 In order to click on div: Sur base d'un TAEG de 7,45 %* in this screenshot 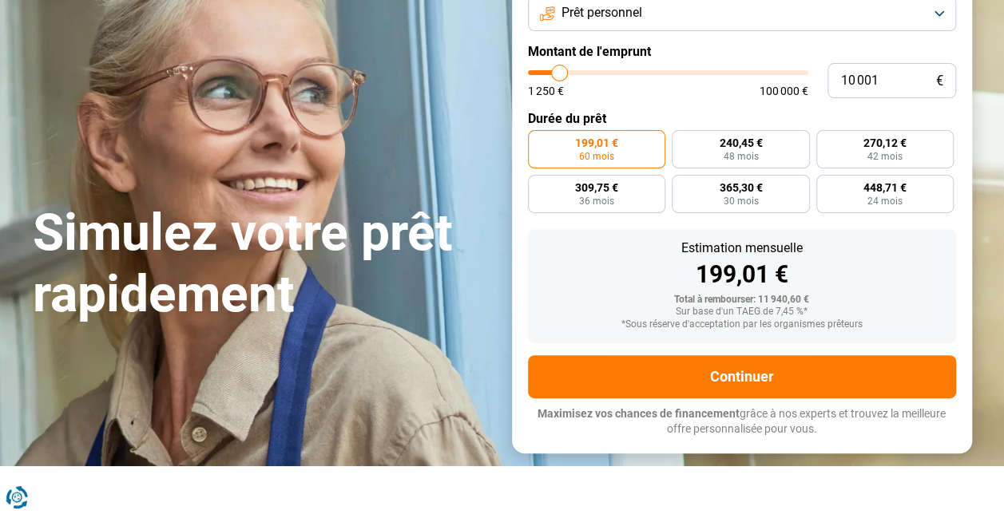, I will do `click(742, 312)`.